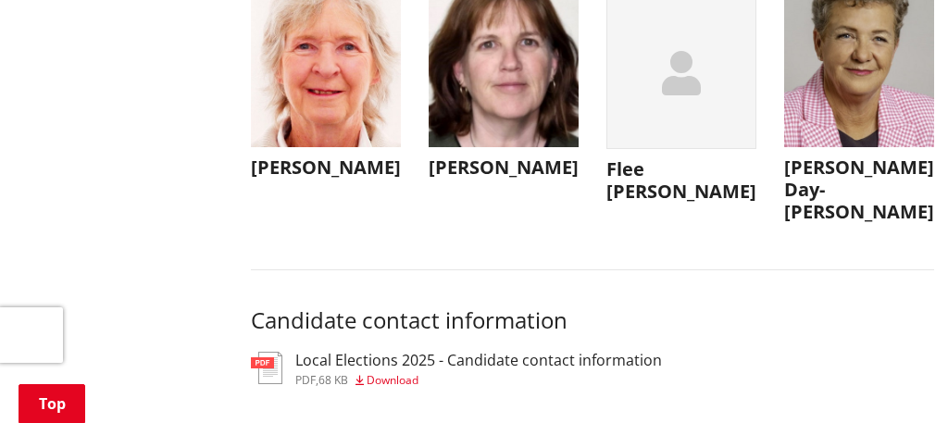 The image size is (948, 423). I want to click on img: document-pdf.svg, so click(267, 367).